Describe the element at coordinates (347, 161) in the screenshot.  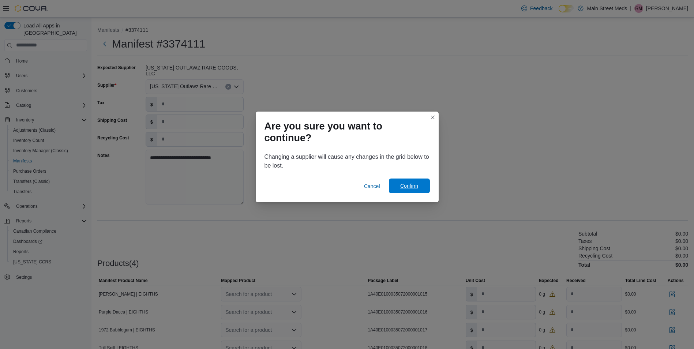
I see `p: Changing a supplier will cause any changes in the grid below to be lost.` at that location.